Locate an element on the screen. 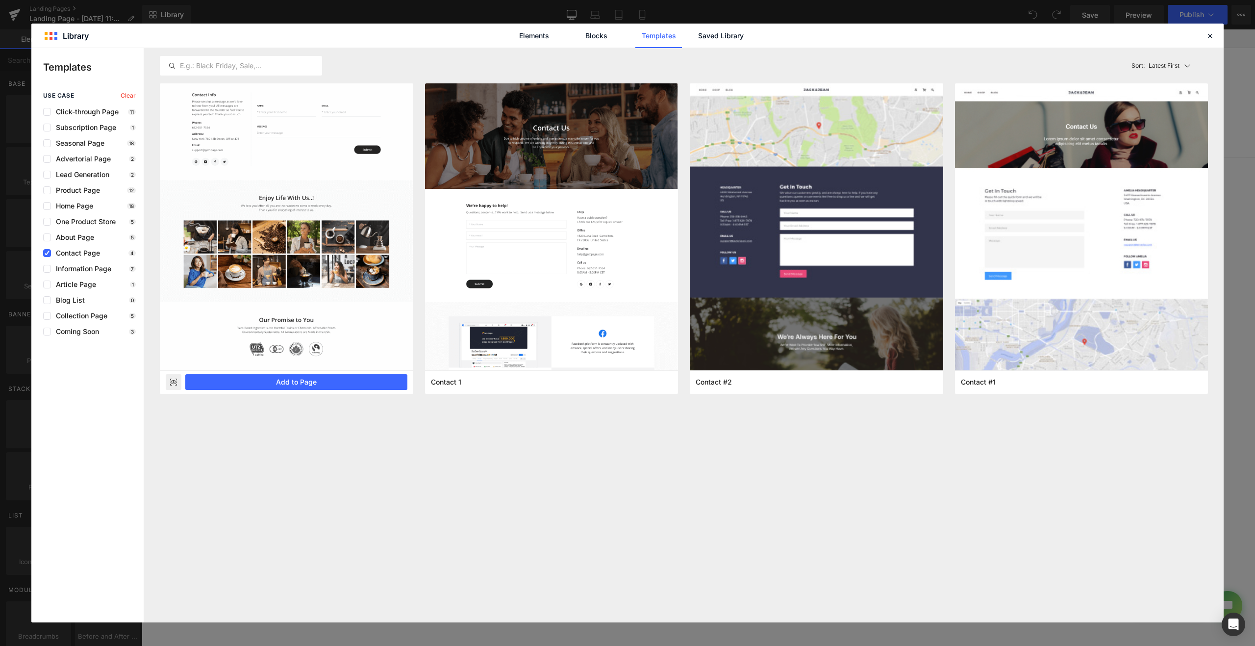 This screenshot has width=1255, height=646. a: Saved Library is located at coordinates (721, 36).